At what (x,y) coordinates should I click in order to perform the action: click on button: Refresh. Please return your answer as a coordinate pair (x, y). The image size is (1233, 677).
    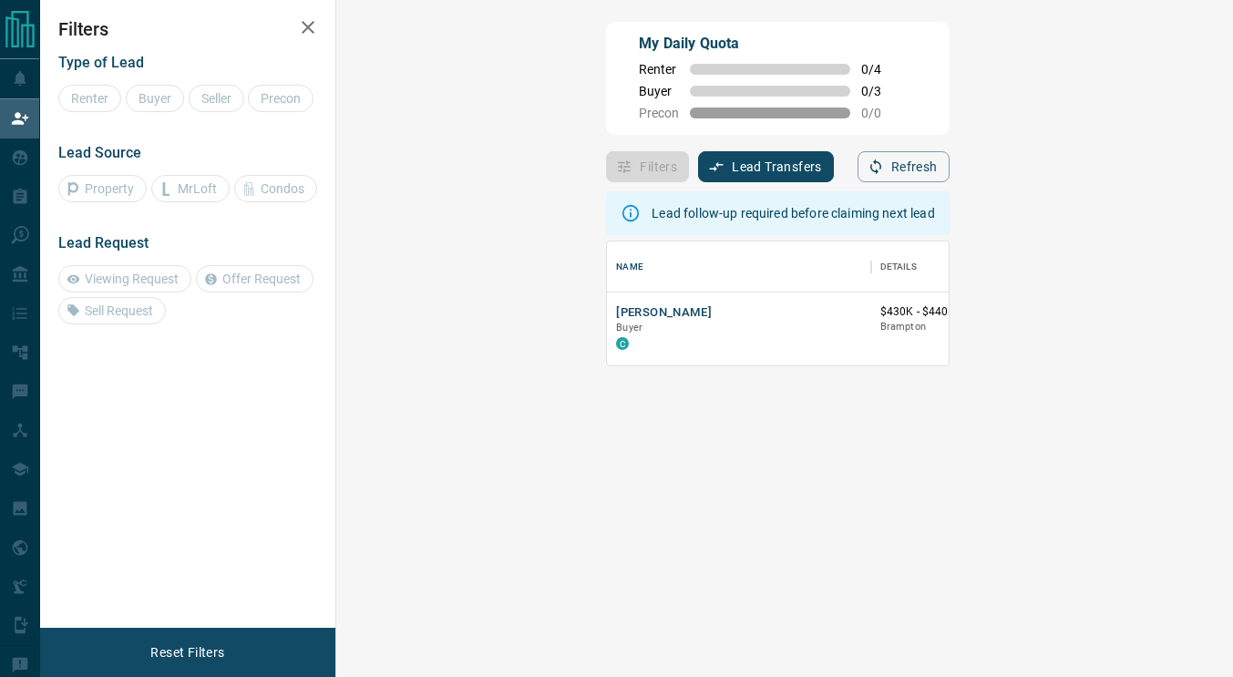
    Looking at the image, I should click on (903, 167).